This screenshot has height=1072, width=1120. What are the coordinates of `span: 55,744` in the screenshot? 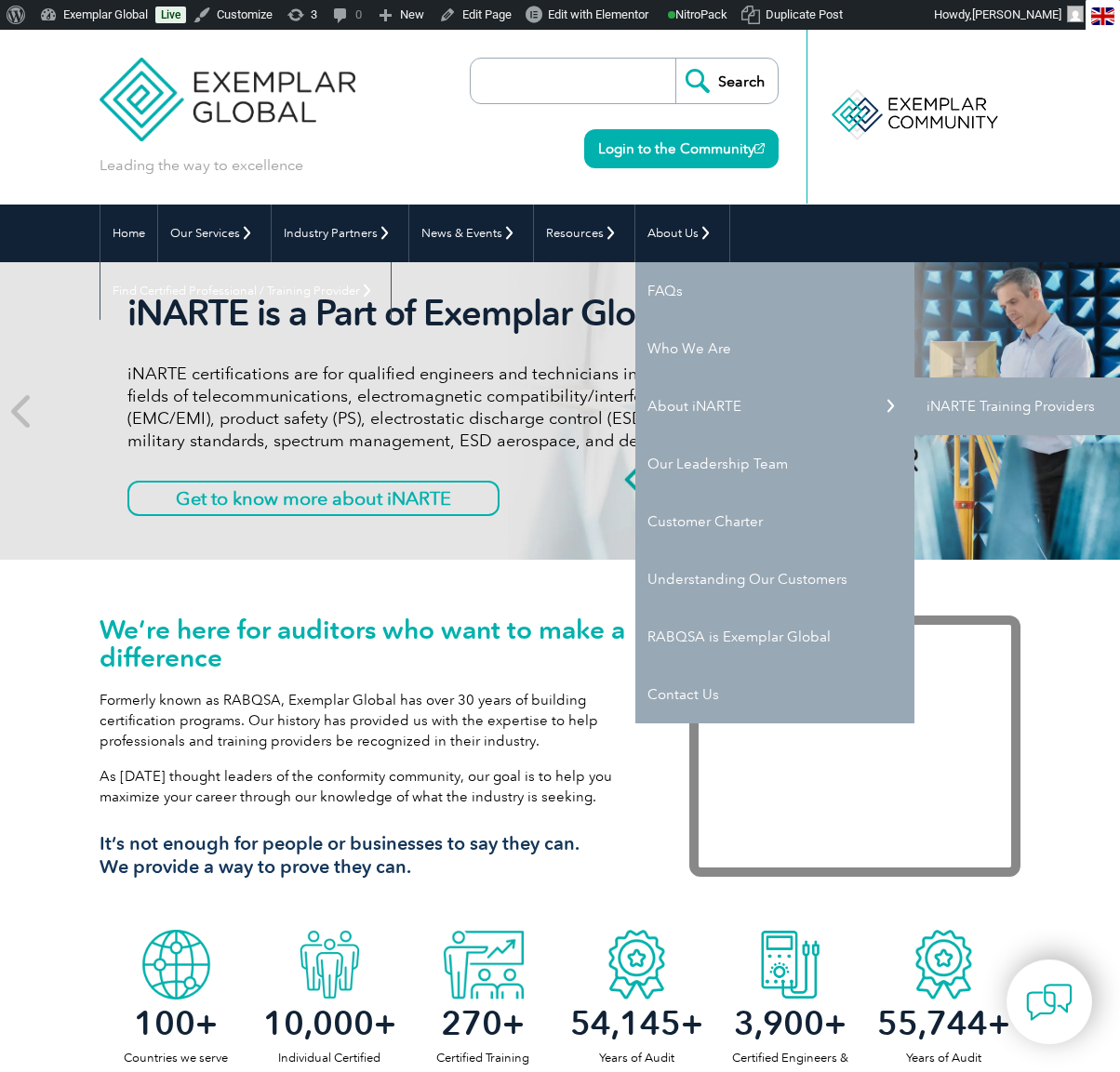 It's located at (932, 1022).